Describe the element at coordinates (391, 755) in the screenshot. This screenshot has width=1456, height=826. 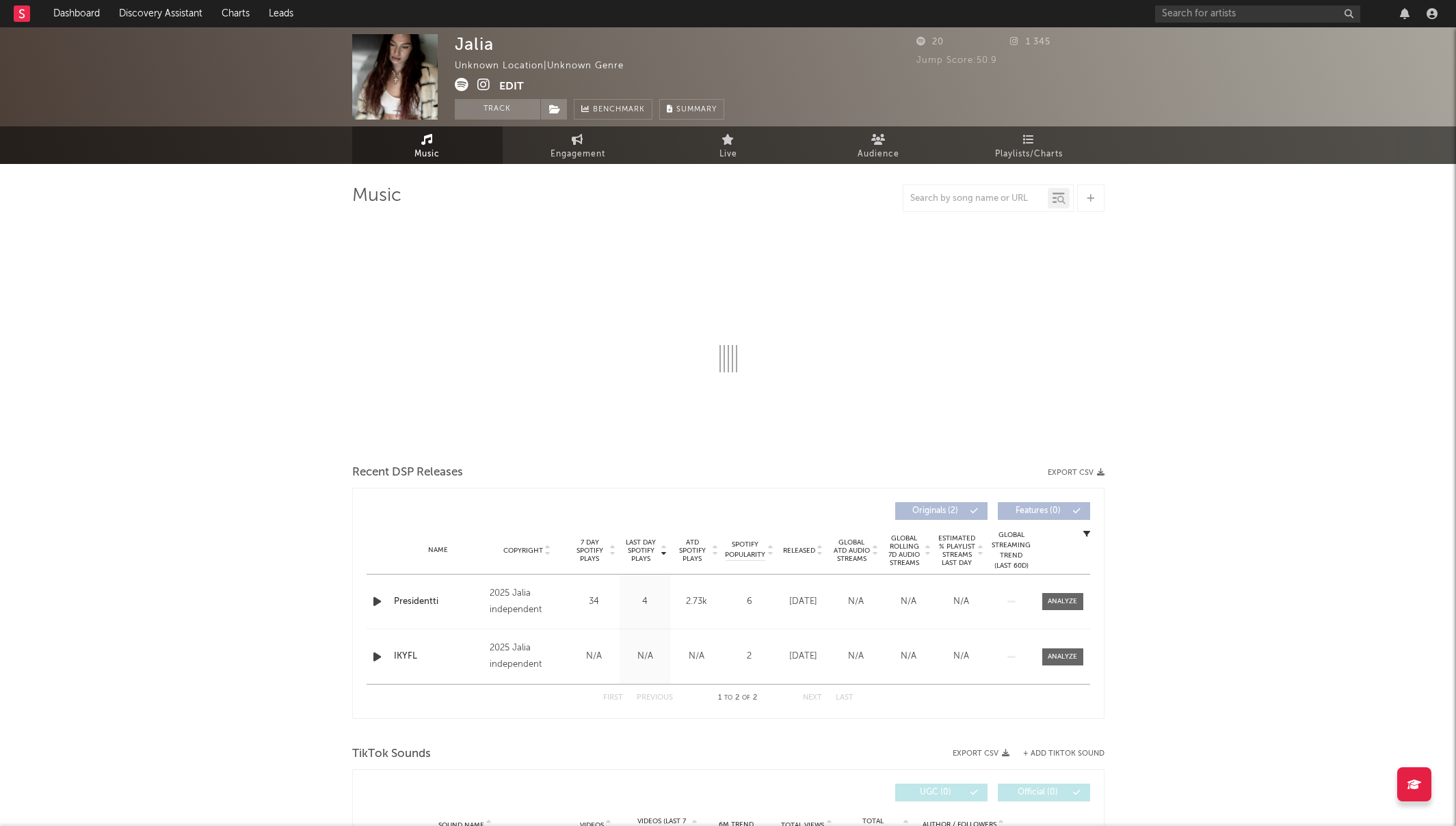
I see `span: TikTok Sounds` at that location.